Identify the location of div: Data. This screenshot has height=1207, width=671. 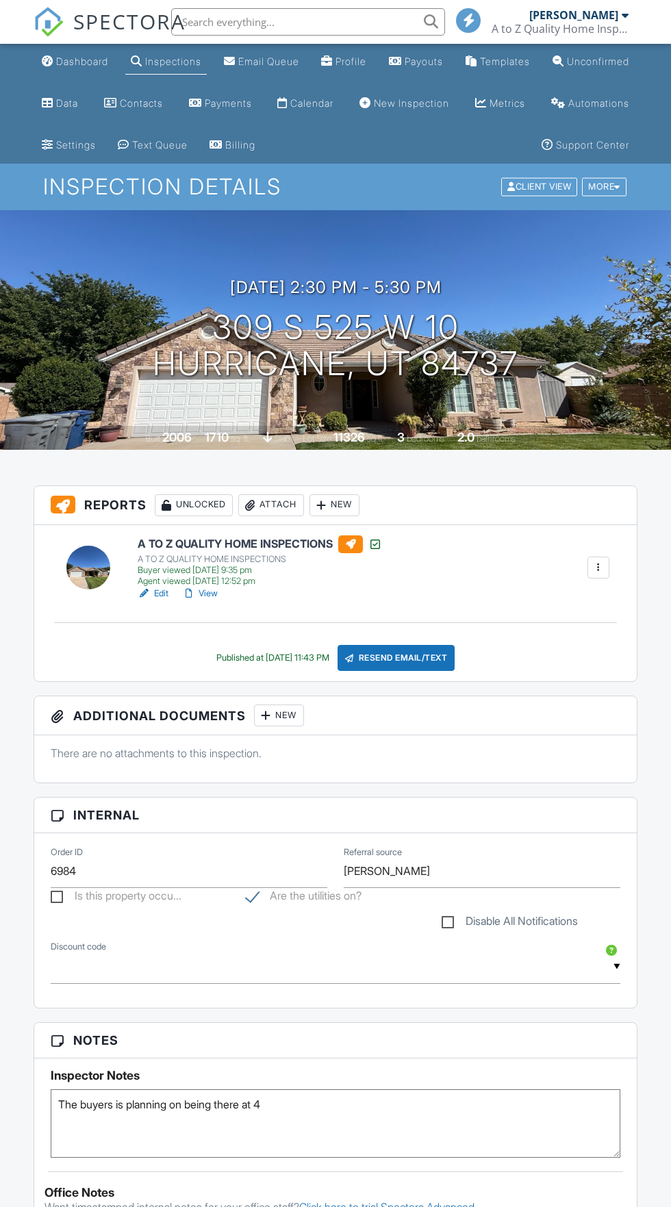
(67, 103).